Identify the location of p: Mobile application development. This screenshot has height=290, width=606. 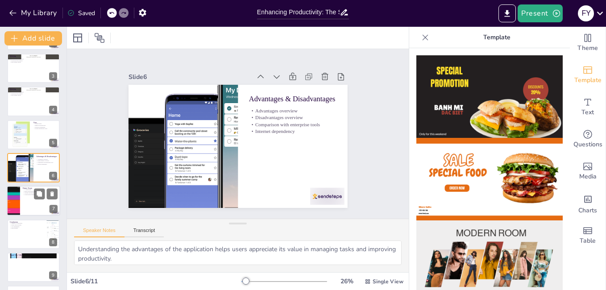
(40, 192).